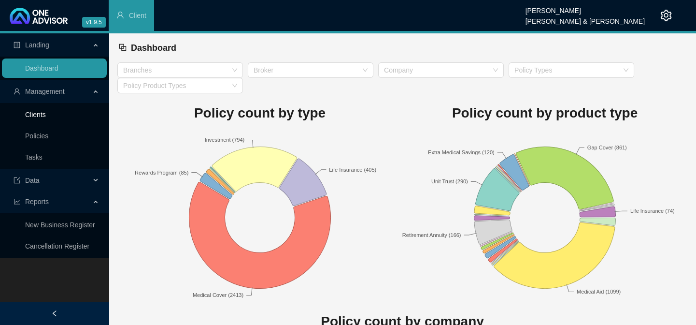 This screenshot has width=696, height=325. Describe the element at coordinates (45, 91) in the screenshot. I see `span: Management` at that location.